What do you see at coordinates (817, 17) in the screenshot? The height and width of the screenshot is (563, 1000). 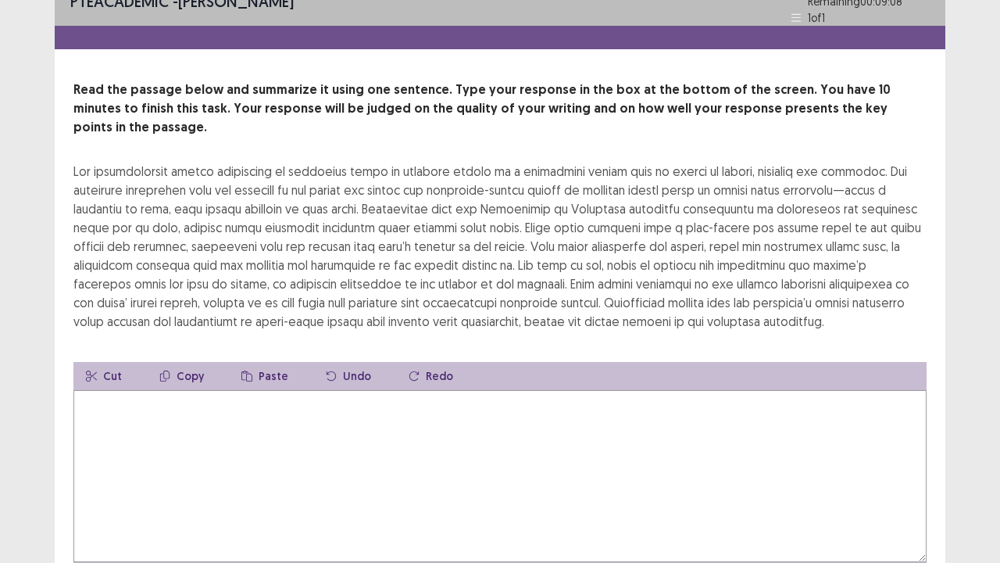 I see `p: 1 of 1` at bounding box center [817, 17].